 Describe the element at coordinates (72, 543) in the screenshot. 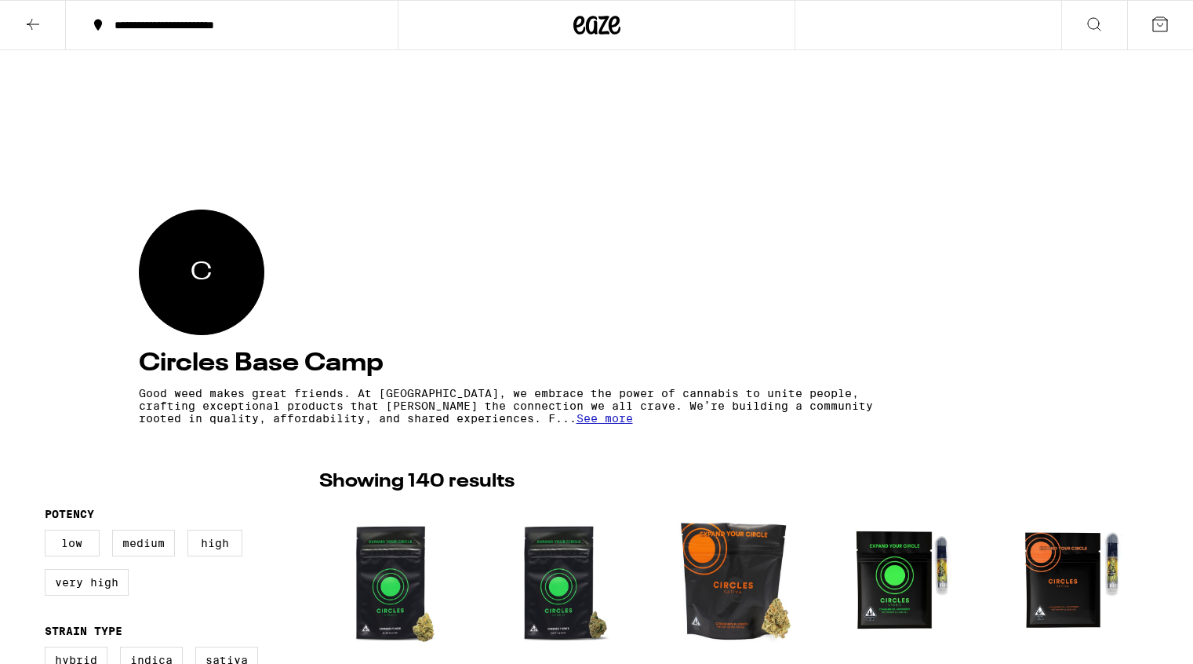

I see `label: Low` at that location.